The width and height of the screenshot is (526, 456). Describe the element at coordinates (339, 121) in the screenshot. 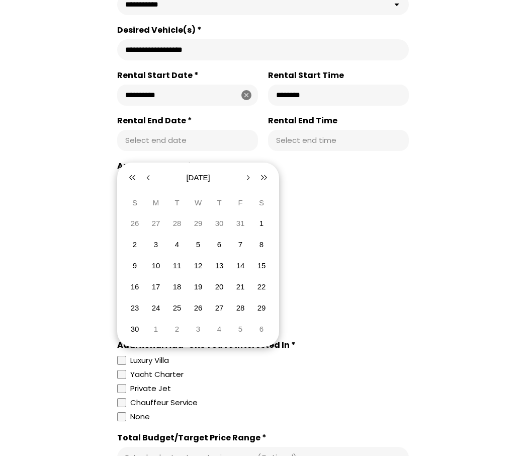

I see `label: Rental End Time` at that location.